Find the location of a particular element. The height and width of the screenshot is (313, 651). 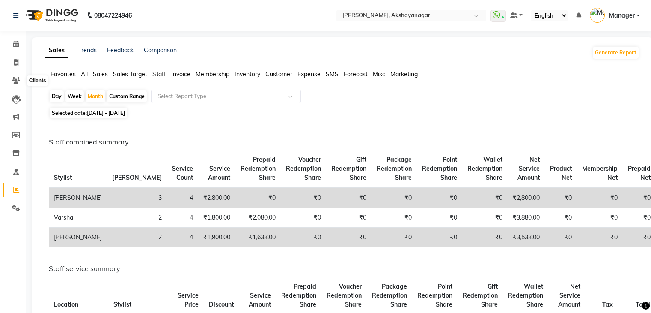

span: Sales Target is located at coordinates (130, 74).